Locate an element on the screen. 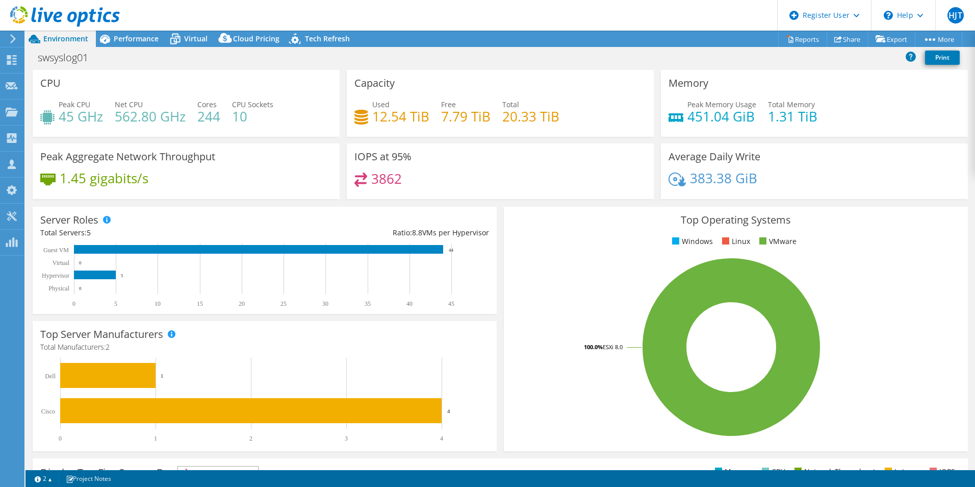 Image resolution: width=975 pixels, height=487 pixels. li: Latency is located at coordinates (901, 471).